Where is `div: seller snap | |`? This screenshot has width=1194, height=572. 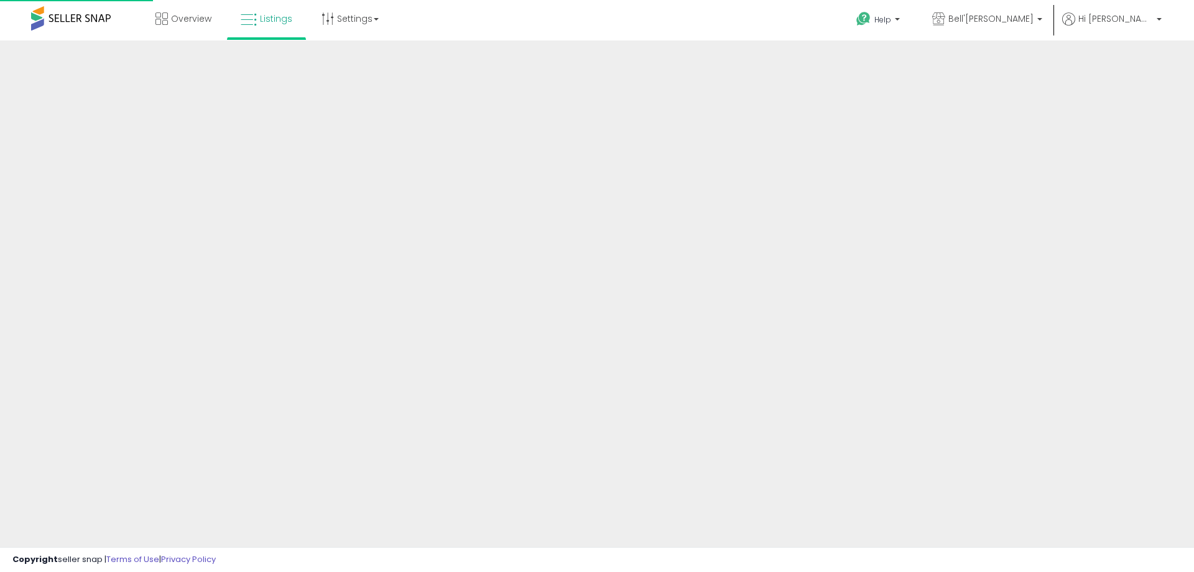
div: seller snap | | is located at coordinates (114, 559).